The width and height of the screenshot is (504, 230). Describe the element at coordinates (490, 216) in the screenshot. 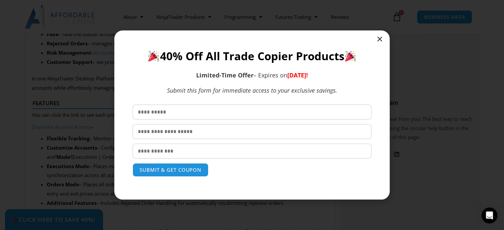

I see `div: Open Intercom Messenger` at that location.